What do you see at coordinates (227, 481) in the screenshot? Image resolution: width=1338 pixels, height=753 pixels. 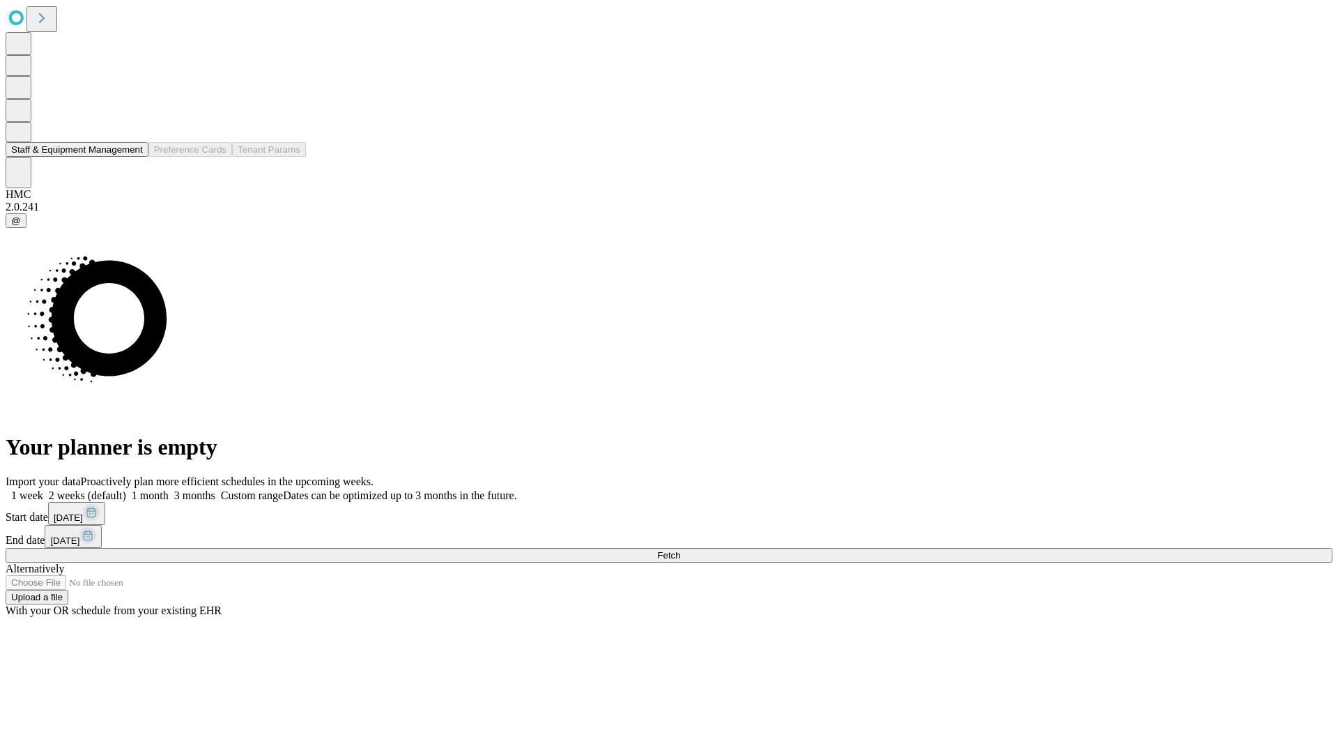 I see `span: Proactively plan more efficient schedules in the upcoming weeks.` at bounding box center [227, 481].